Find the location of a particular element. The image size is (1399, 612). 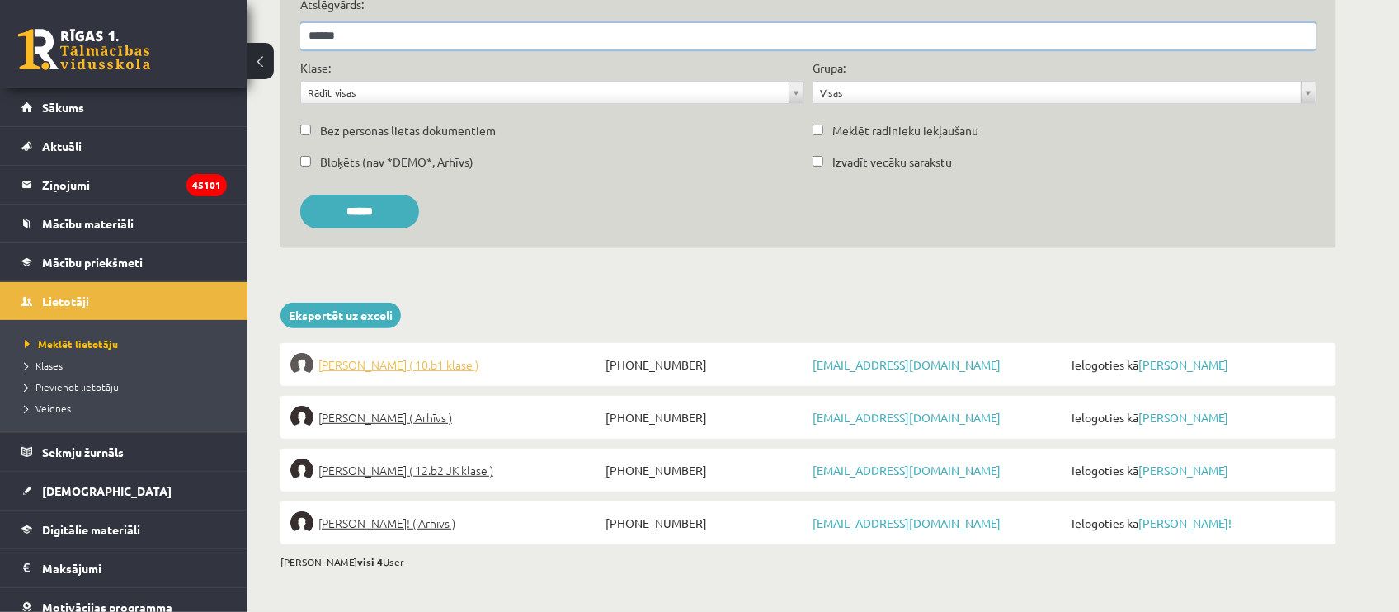

img: Mārcis Dručkus is located at coordinates (302, 365).